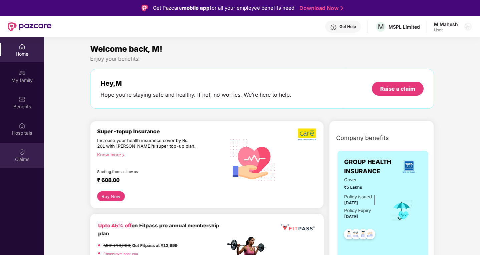 This screenshot has width=480, height=255. What do you see at coordinates (196, 95) in the screenshot?
I see `div: Hope you’re staying safe and healthy. If not, no worries. We’re here to help.` at bounding box center [196, 95].